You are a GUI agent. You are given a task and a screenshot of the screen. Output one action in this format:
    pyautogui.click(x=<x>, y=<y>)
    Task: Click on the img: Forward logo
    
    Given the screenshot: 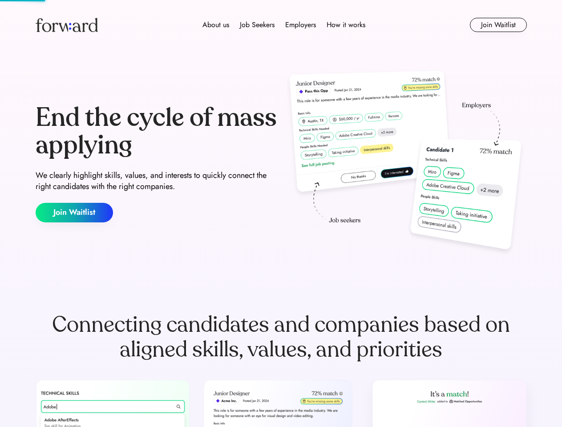 What is the action you would take?
    pyautogui.click(x=67, y=25)
    